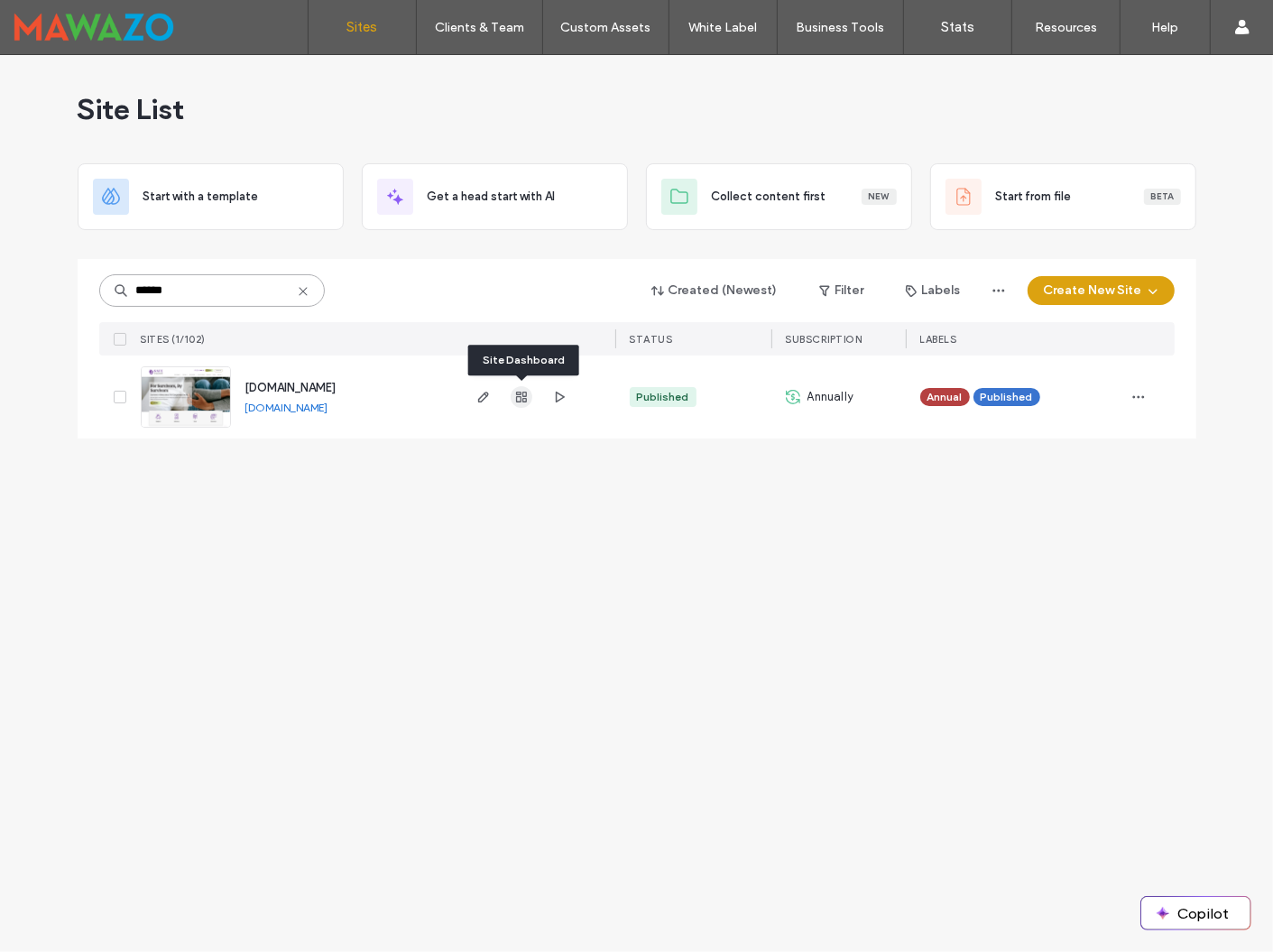  I want to click on span: Start with a template, so click(201, 197).